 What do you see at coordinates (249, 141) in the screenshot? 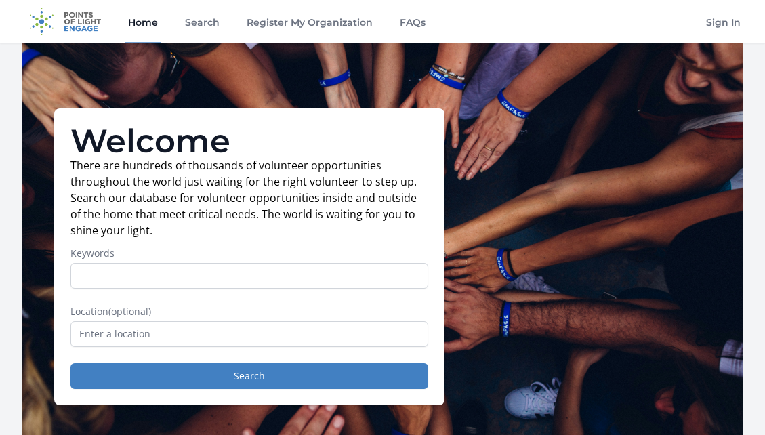
I see `h1: Welcome` at bounding box center [249, 141].